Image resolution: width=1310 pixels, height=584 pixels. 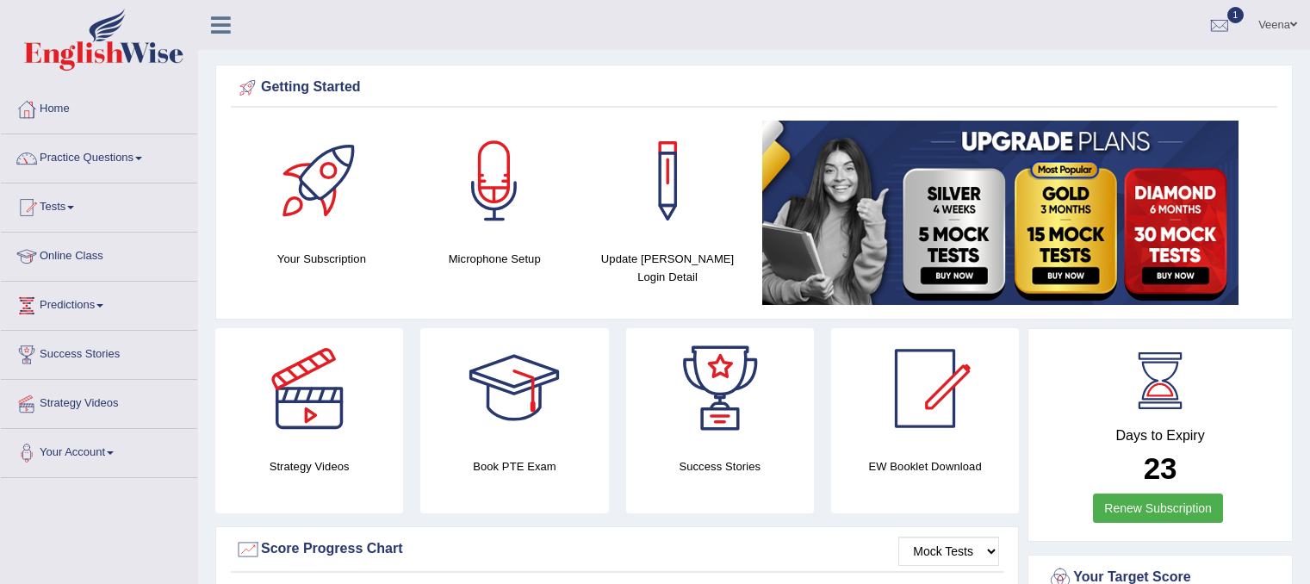 What do you see at coordinates (514, 466) in the screenshot?
I see `h4: Book PTE Exam` at bounding box center [514, 466].